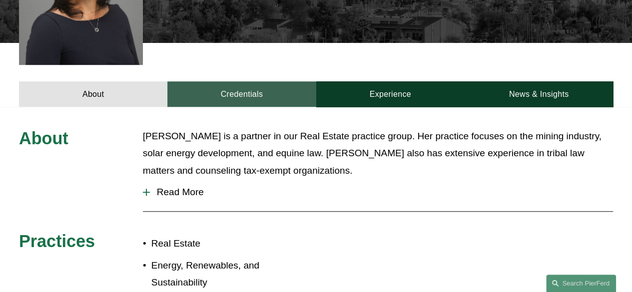 This screenshot has height=292, width=632. Describe the element at coordinates (381, 192) in the screenshot. I see `span: Read More` at that location.